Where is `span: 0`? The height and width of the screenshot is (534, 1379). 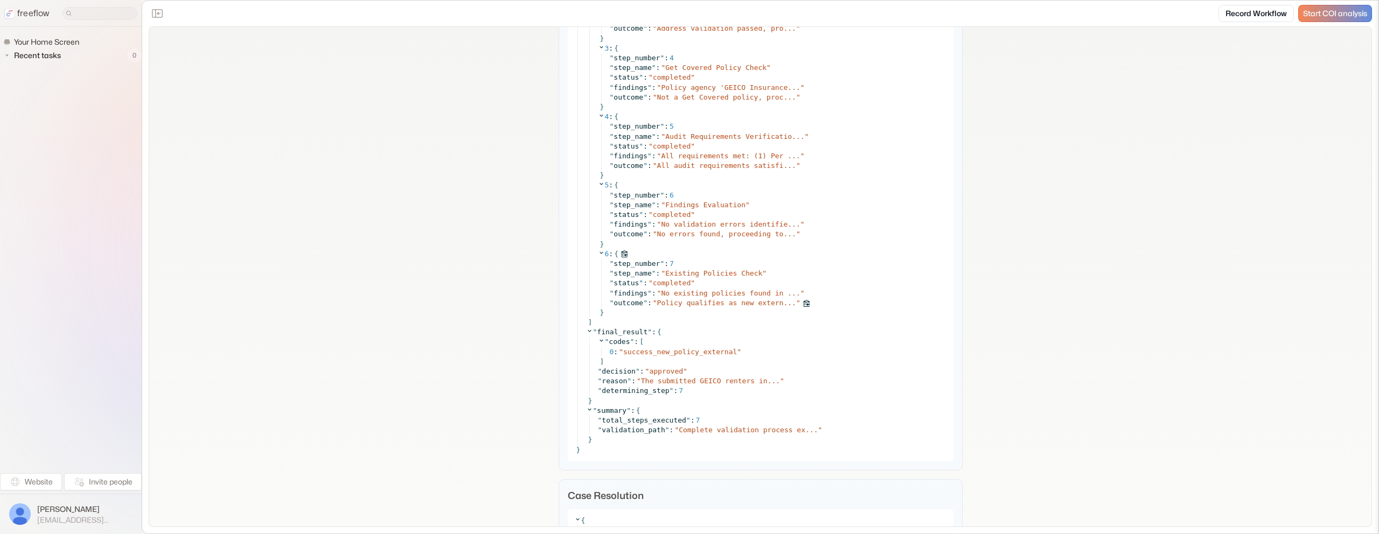 span: 0 is located at coordinates (612, 352).